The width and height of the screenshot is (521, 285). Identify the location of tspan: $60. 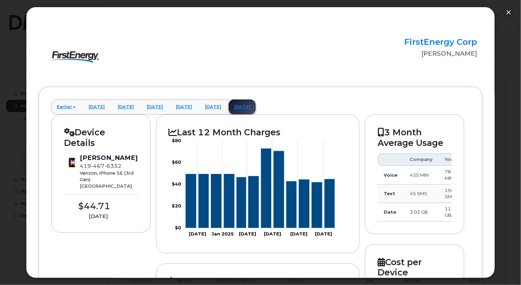
(176, 163).